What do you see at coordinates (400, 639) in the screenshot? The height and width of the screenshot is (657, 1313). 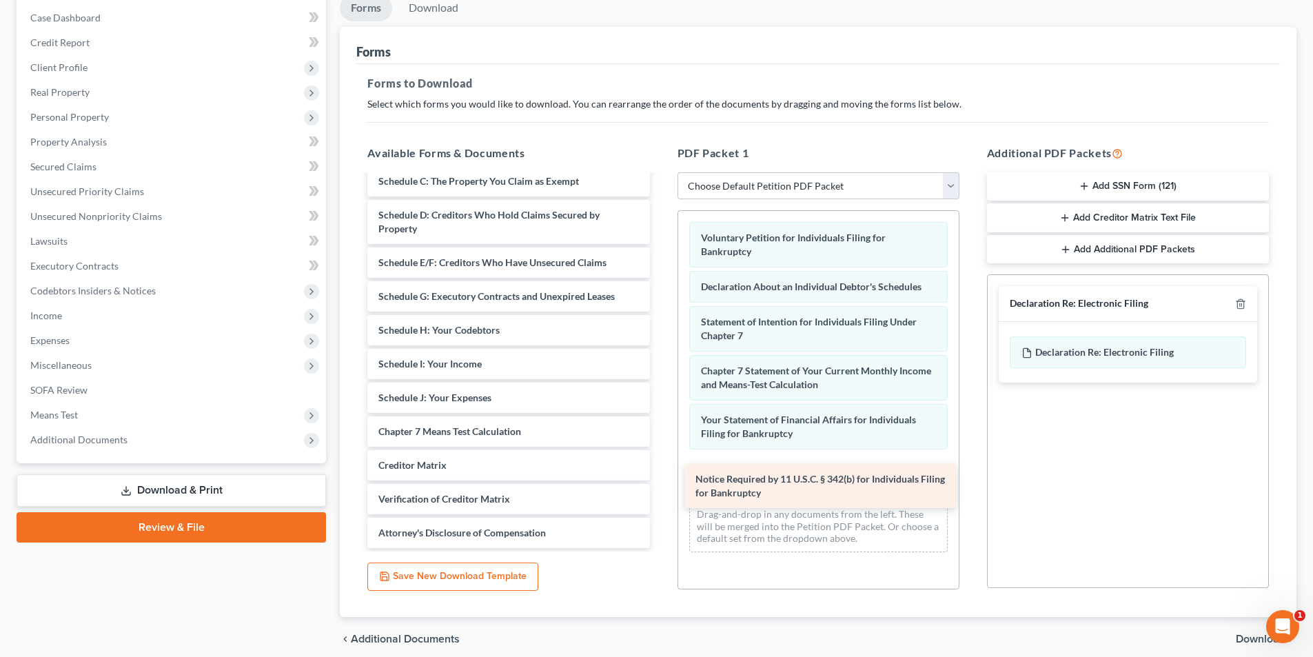 I see `a: chevron_left Additional Documents` at bounding box center [400, 639].